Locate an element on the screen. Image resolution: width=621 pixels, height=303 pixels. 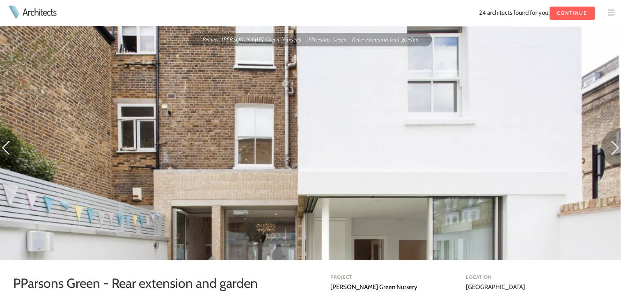
input: Continue is located at coordinates (572, 13).